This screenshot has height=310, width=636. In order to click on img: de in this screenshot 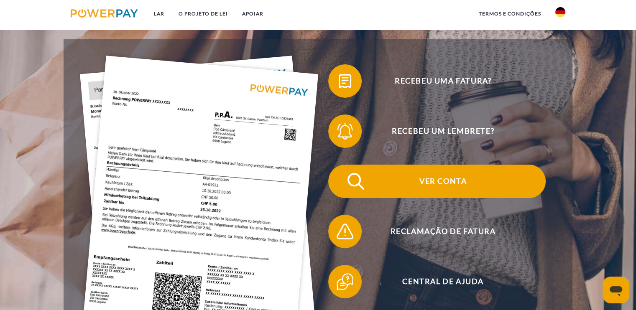, I will do `click(561, 12)`.